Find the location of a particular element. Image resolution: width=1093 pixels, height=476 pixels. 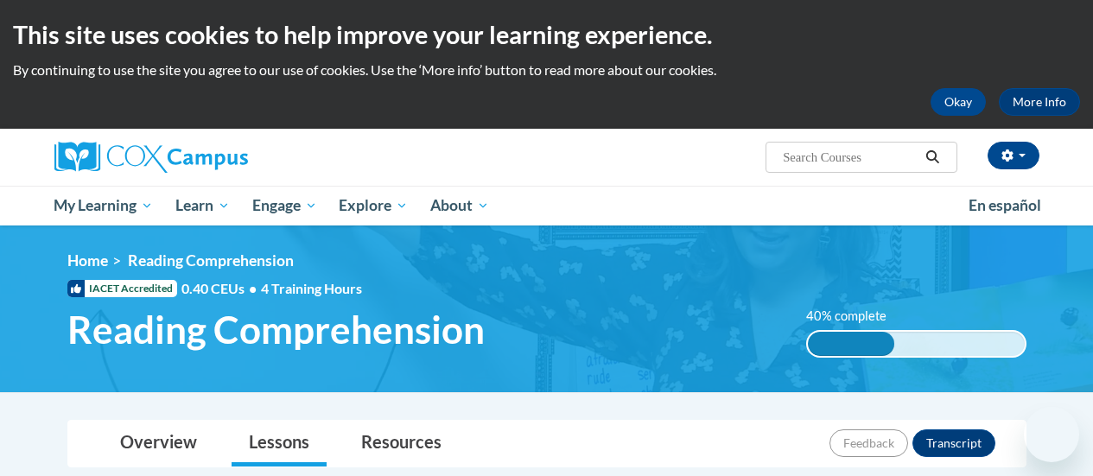

button: Account Settings is located at coordinates (1014, 156).